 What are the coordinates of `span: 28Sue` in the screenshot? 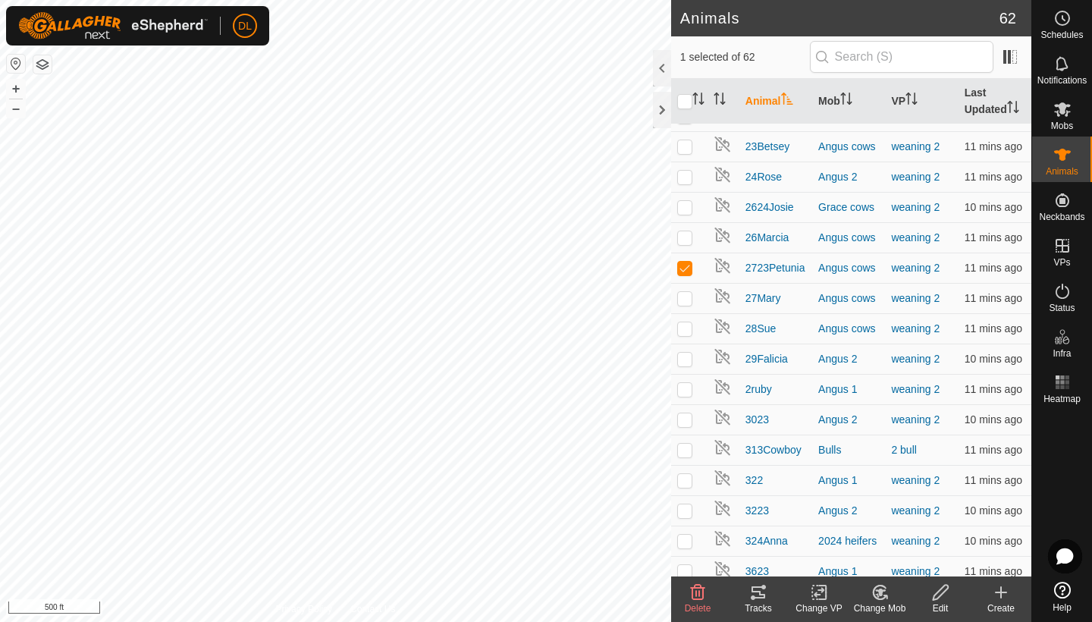 It's located at (760, 328).